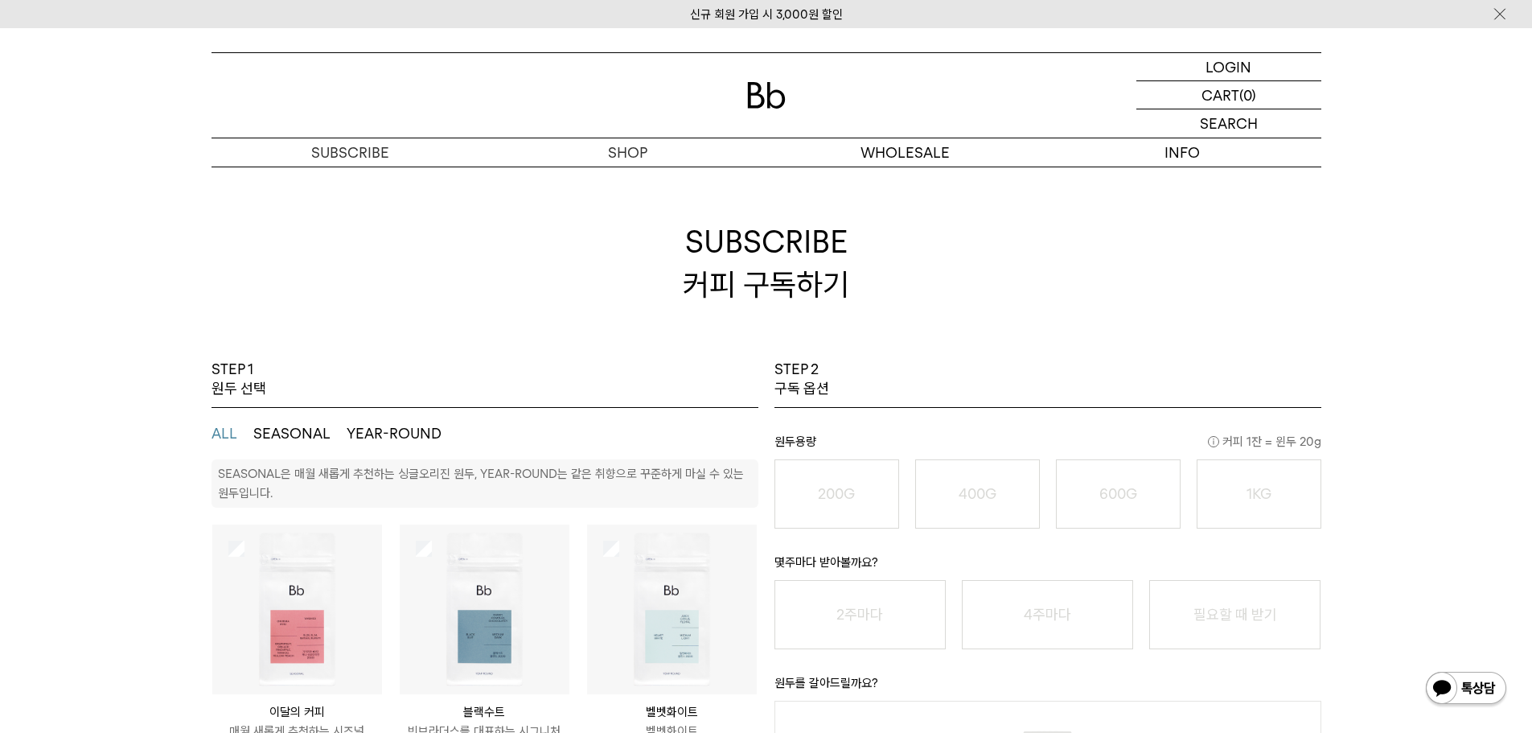  What do you see at coordinates (484, 712) in the screenshot?
I see `p: 블랙수트` at bounding box center [484, 712].